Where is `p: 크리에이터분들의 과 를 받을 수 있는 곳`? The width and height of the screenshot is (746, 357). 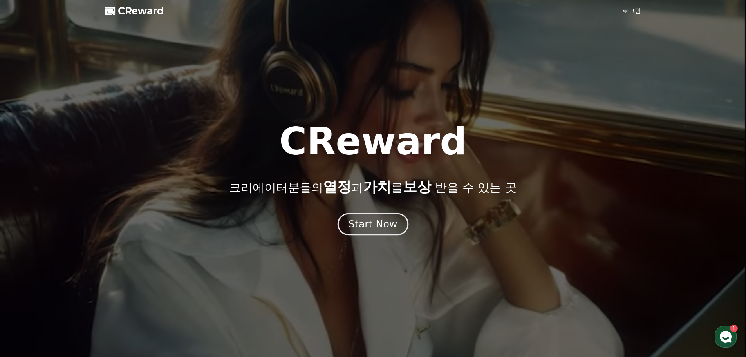 p: 크리에이터분들의 과 를 받을 수 있는 곳 is located at coordinates (373, 187).